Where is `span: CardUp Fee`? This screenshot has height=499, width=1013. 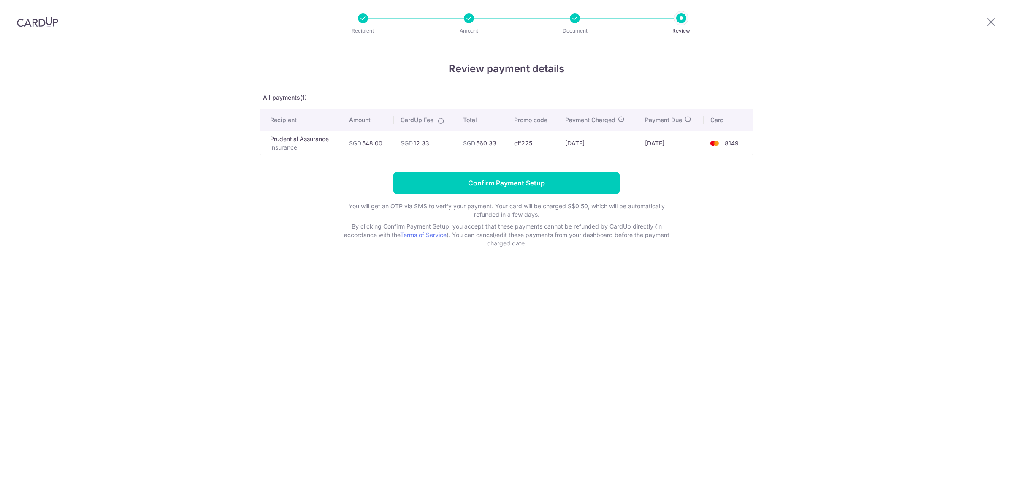
span: CardUp Fee is located at coordinates (417, 120).